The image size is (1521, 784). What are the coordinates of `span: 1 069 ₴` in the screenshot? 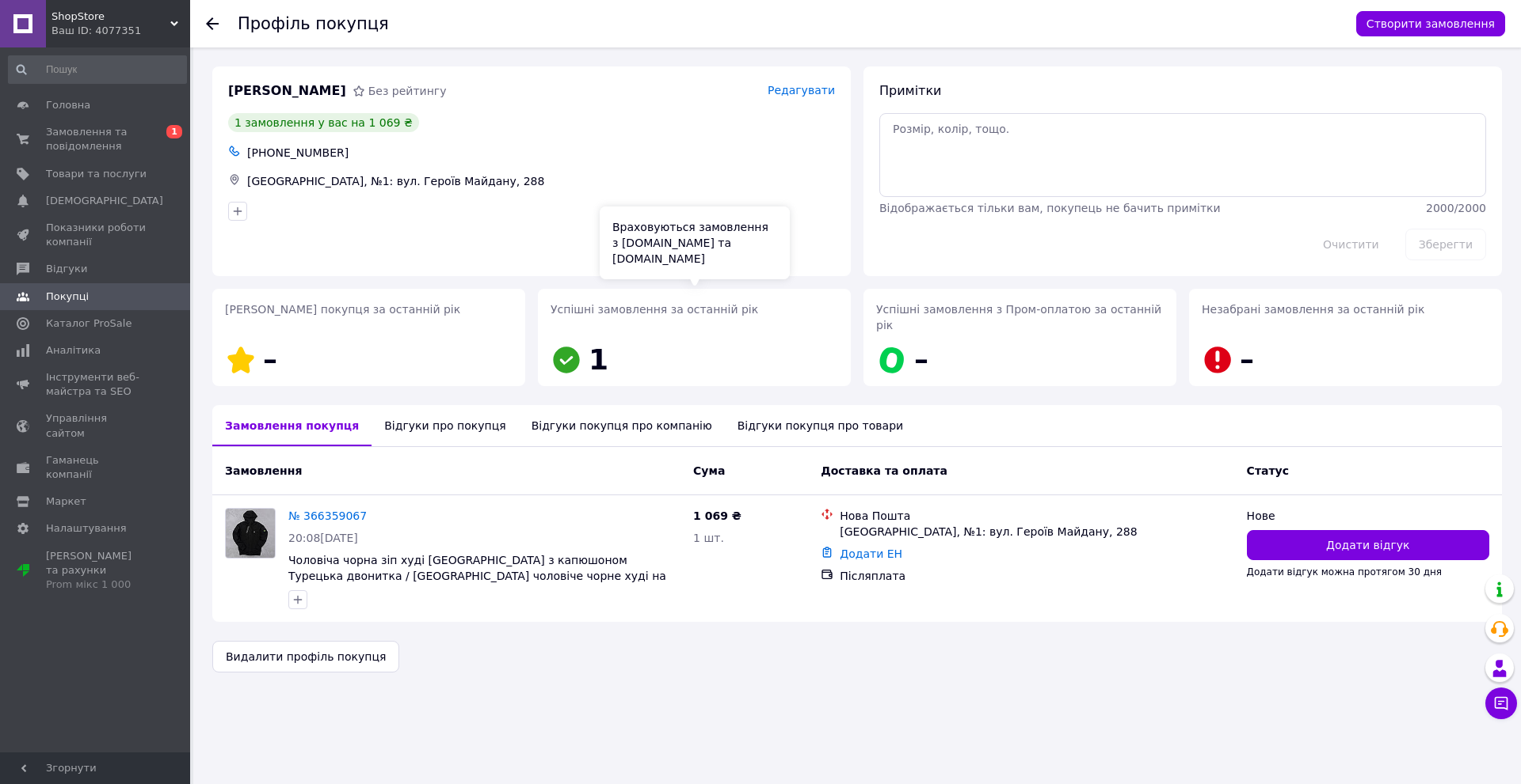 It's located at (717, 516).